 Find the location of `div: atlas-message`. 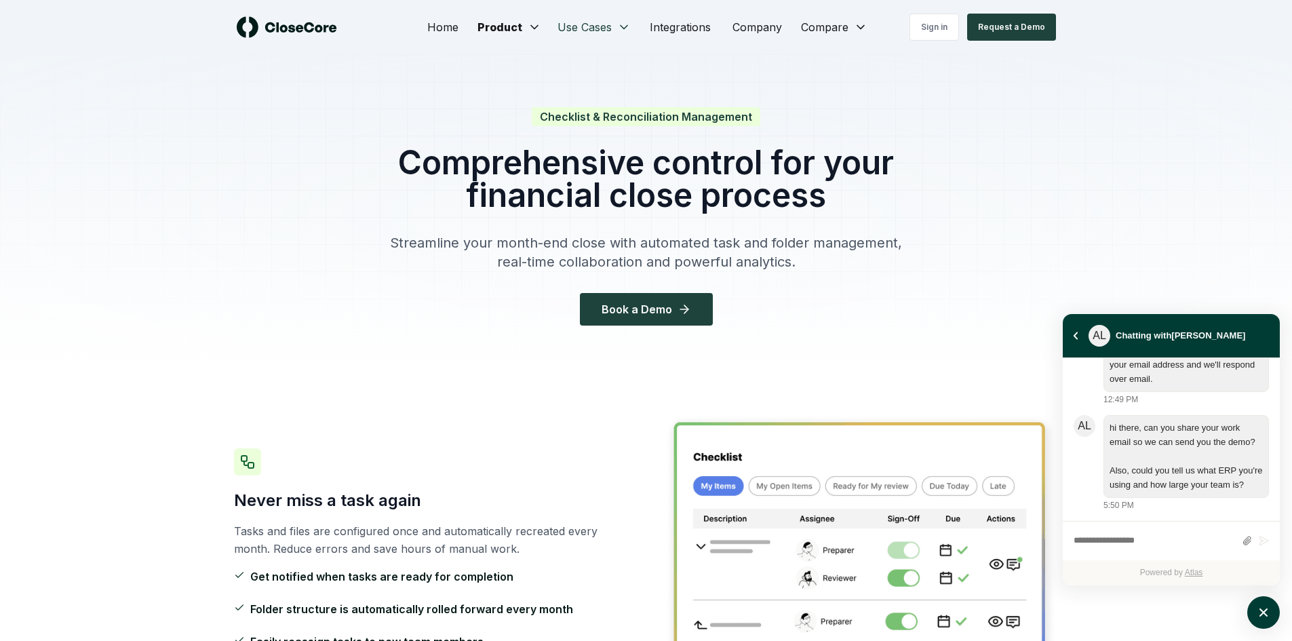

div: atlas-message is located at coordinates (1172, 463).